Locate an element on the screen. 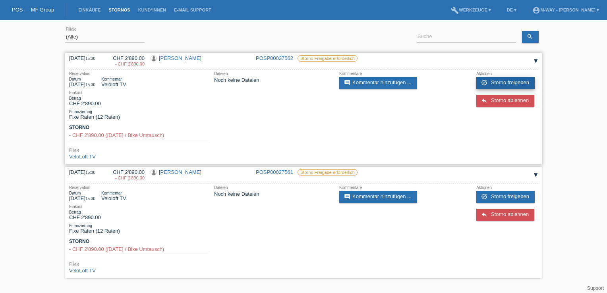 Image resolution: width=607 pixels, height=293 pixels. a: Kund*innen is located at coordinates (152, 10).